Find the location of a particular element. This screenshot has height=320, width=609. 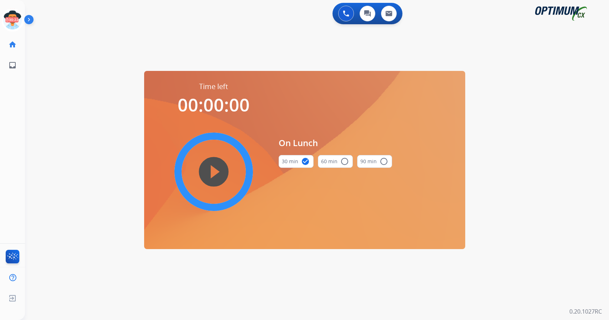

button: 30 min is located at coordinates (296, 162).